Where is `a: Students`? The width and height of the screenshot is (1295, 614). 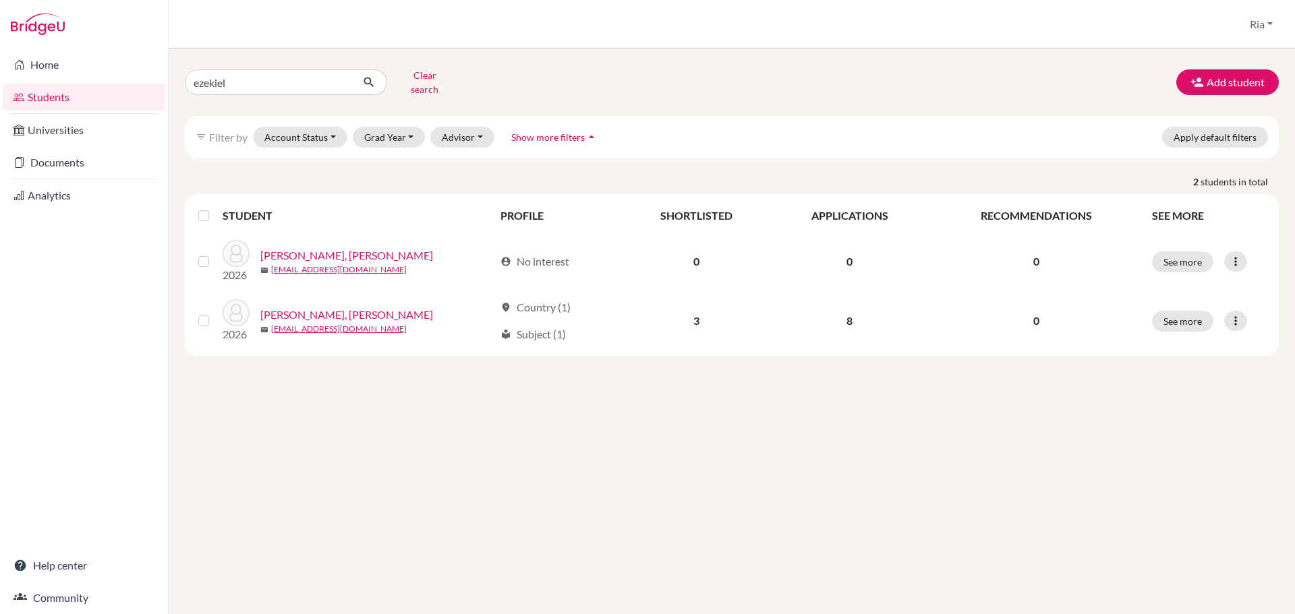 a: Students is located at coordinates (84, 97).